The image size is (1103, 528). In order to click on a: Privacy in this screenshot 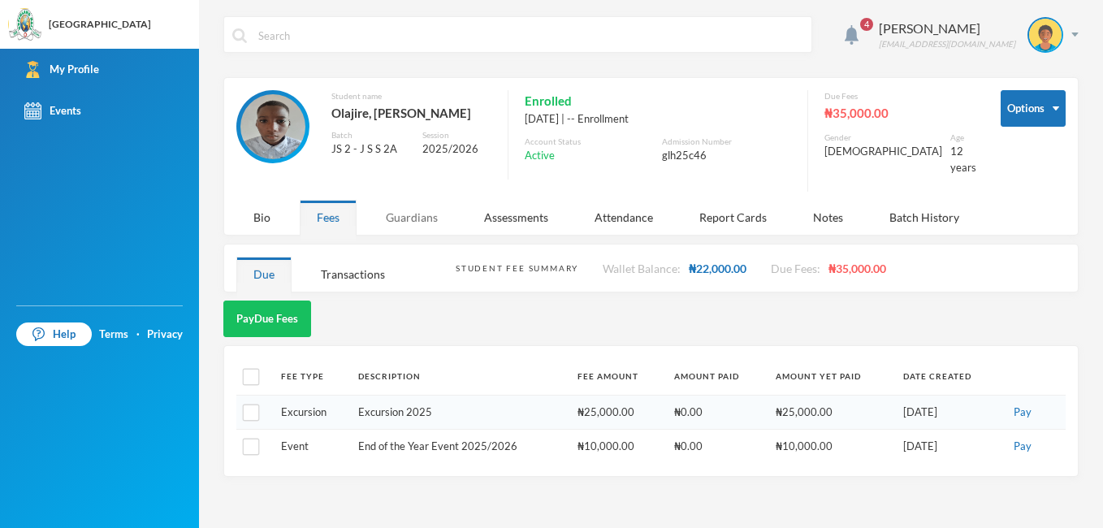, I will do `click(165, 335)`.